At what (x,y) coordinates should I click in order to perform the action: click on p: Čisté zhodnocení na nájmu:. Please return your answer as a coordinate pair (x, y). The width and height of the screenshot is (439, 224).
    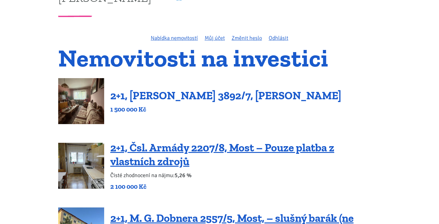
    Looking at the image, I should click on (245, 175).